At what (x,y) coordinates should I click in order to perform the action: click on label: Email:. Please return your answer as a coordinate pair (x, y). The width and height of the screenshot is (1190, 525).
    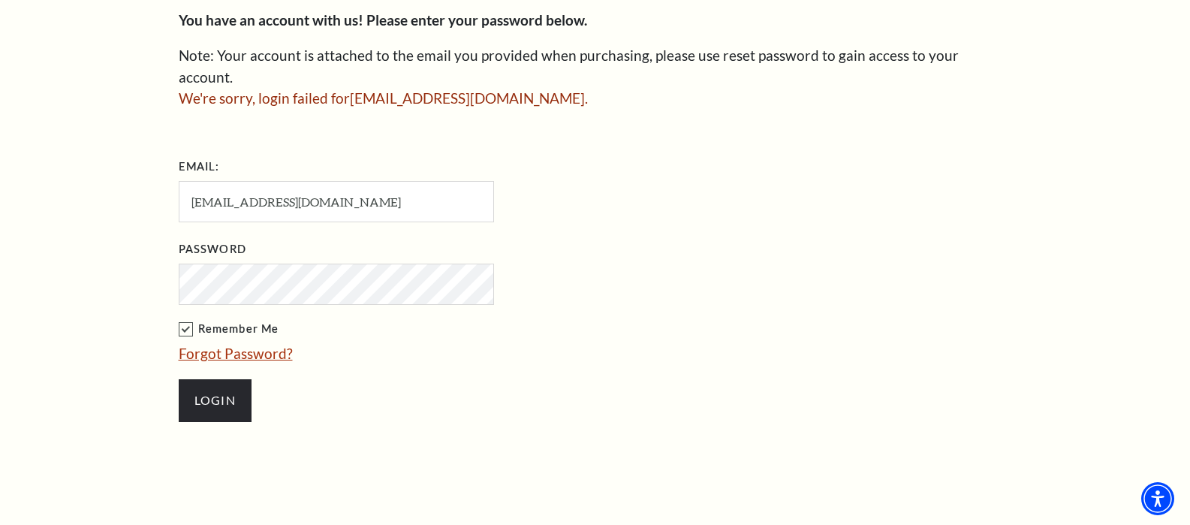
    Looking at the image, I should click on (199, 167).